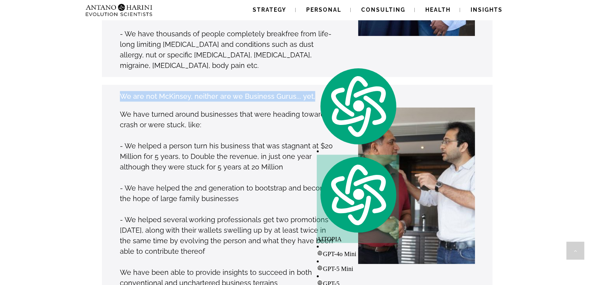  I want to click on span: Personal, so click(324, 10).